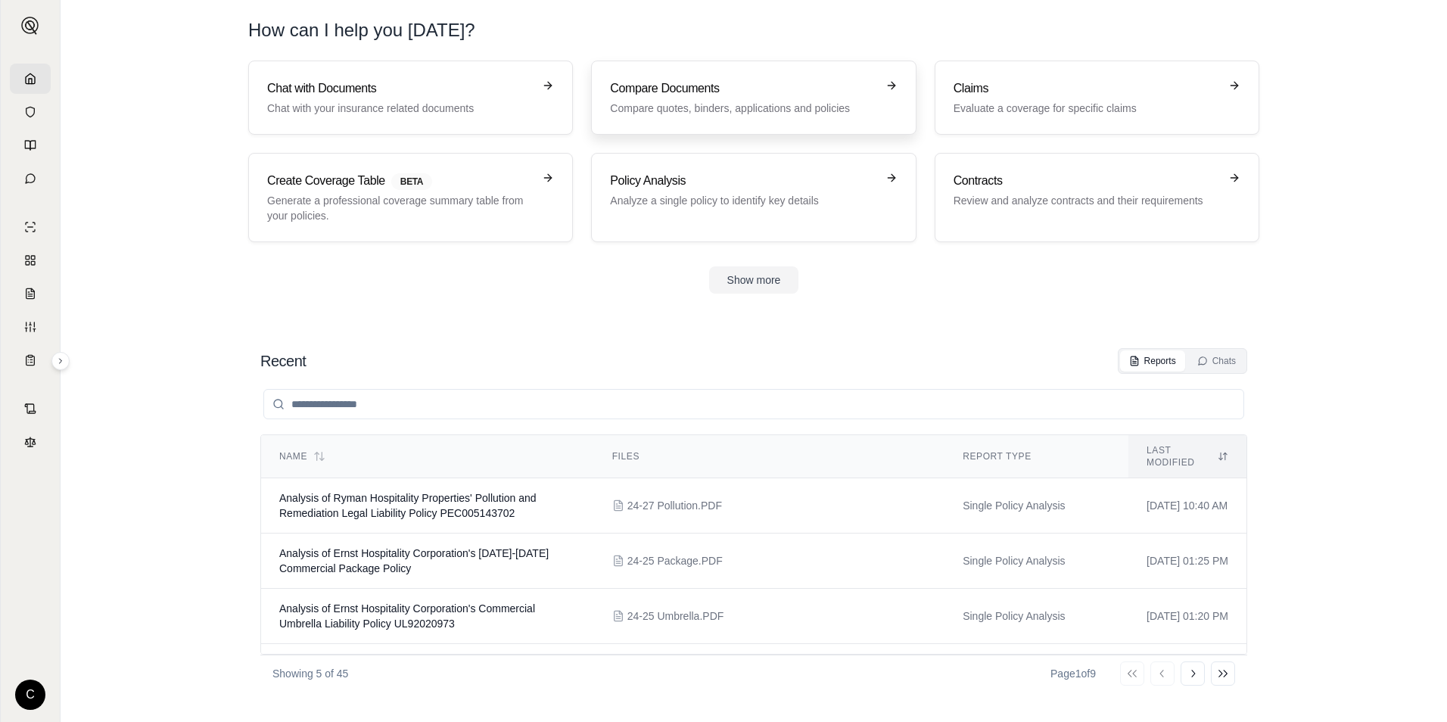 The height and width of the screenshot is (722, 1447). Describe the element at coordinates (674, 506) in the screenshot. I see `span: 24-27 Pollution.PDF` at that location.